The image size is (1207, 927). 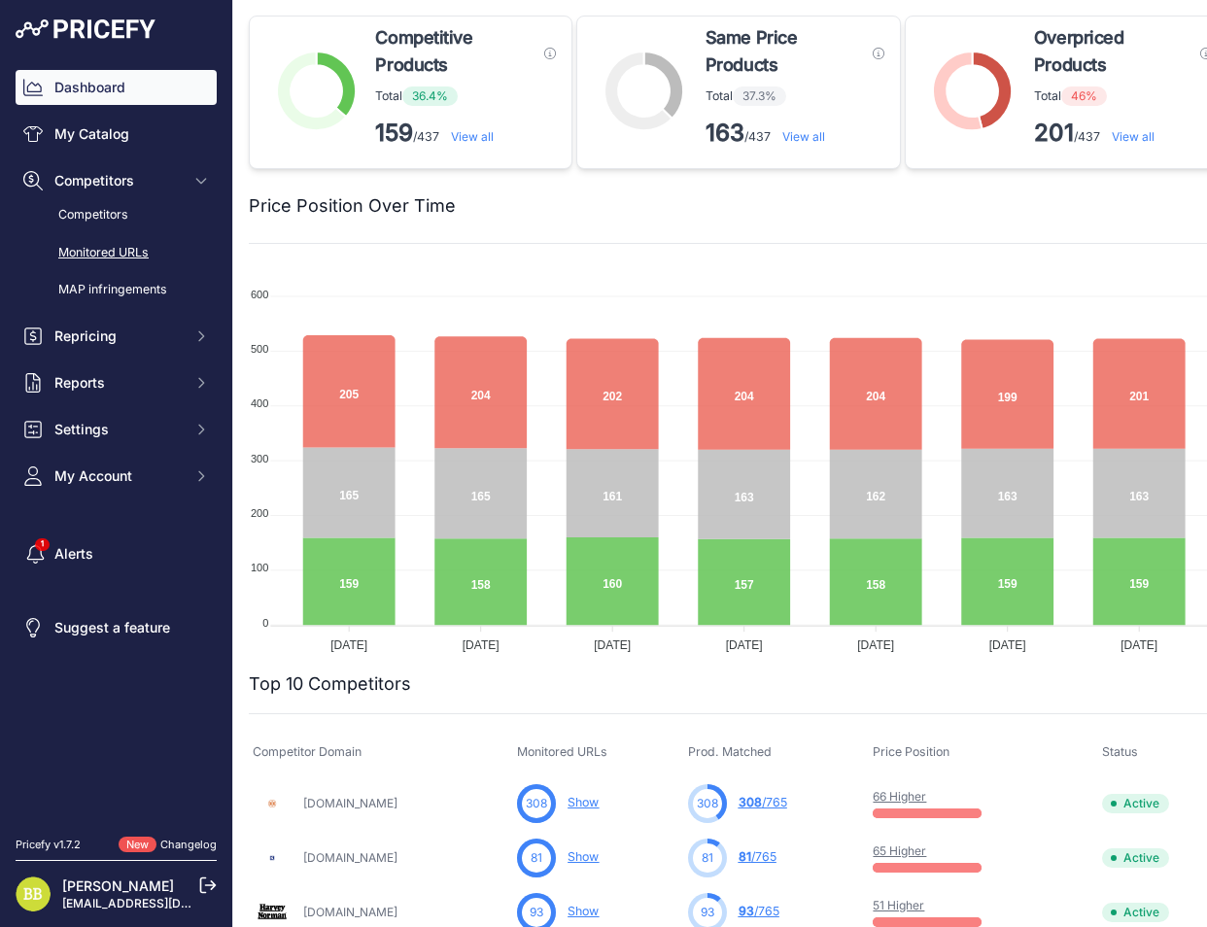 What do you see at coordinates (562, 751) in the screenshot?
I see `span: Monitored URLs` at bounding box center [562, 751].